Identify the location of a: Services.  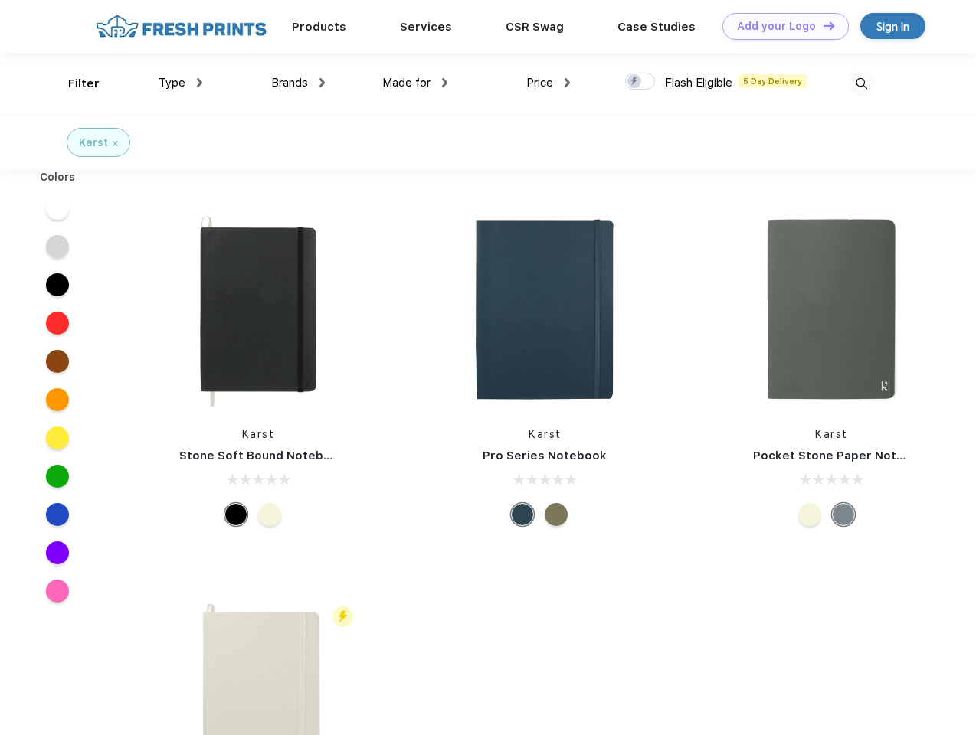
(426, 27).